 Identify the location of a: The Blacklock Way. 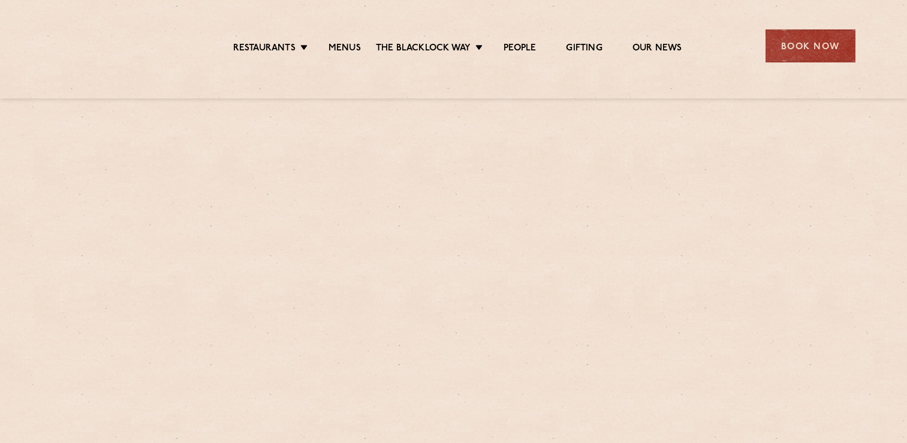
(423, 49).